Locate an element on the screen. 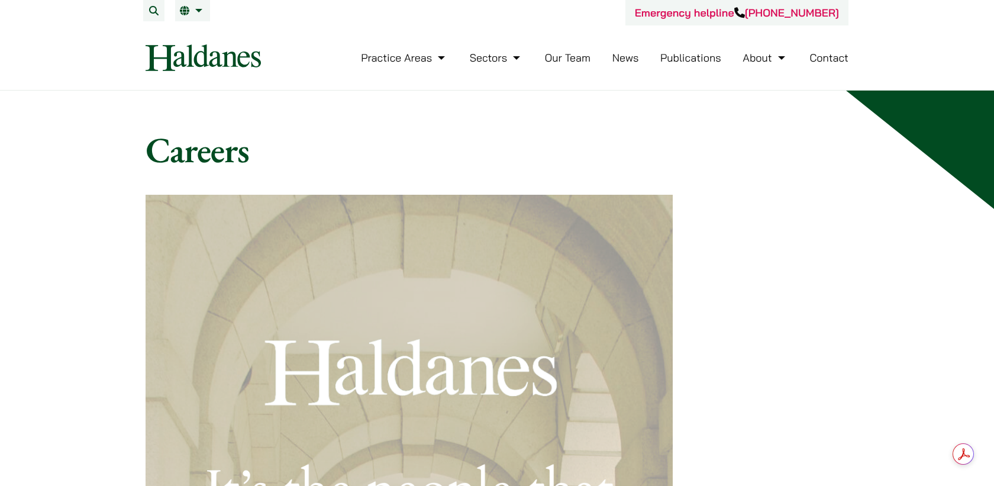 This screenshot has height=486, width=994. a: EN is located at coordinates (192, 11).